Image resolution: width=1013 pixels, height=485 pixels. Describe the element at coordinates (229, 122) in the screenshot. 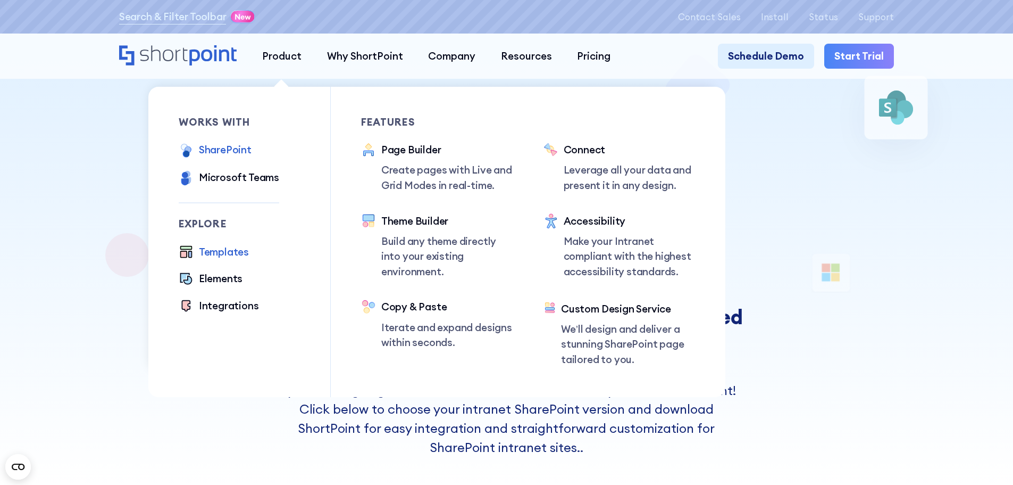

I see `div: works with` at that location.